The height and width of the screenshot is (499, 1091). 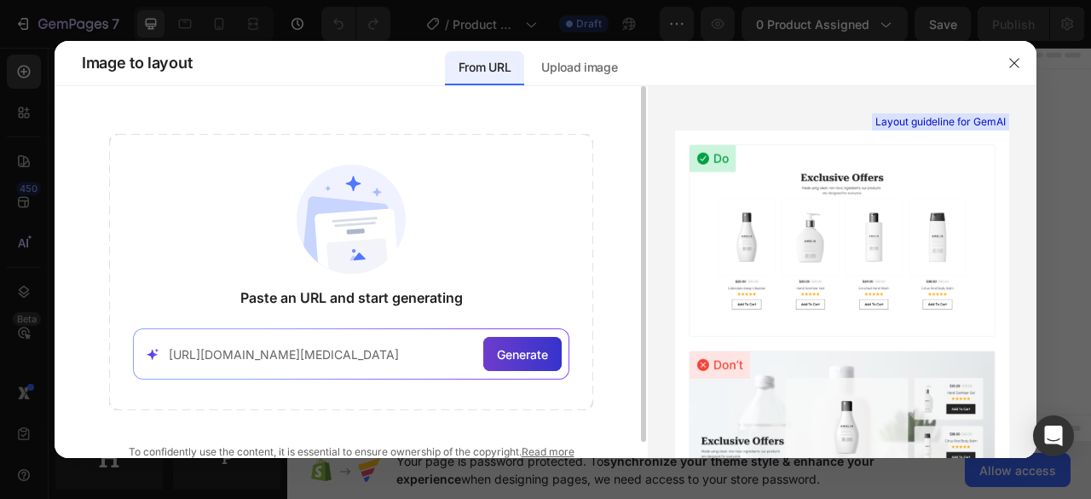 I want to click on span: Paste an URL and start generating, so click(x=351, y=298).